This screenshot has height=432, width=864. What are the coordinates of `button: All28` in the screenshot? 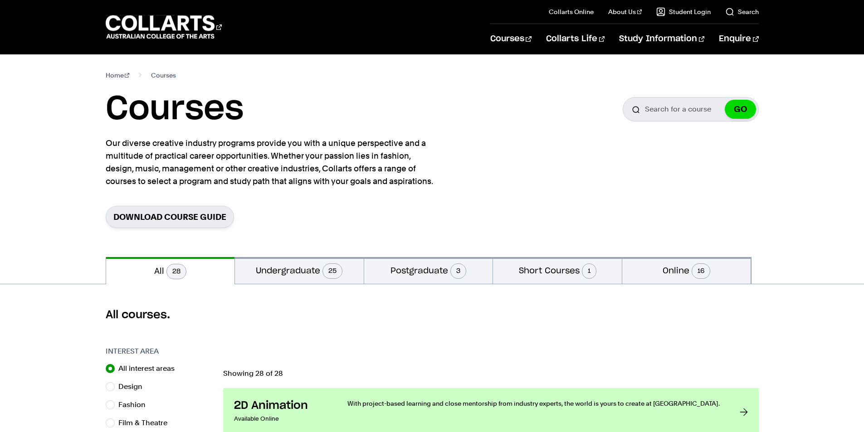 It's located at (170, 271).